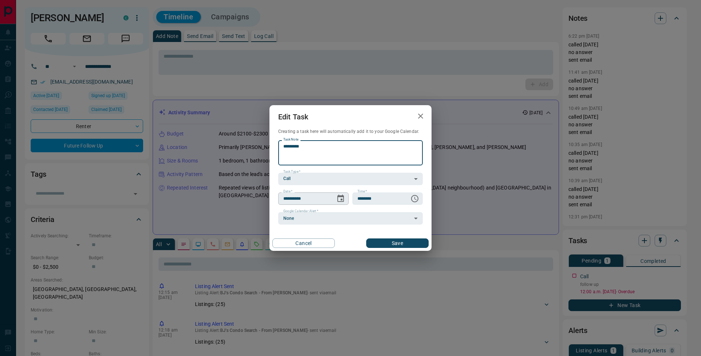 Image resolution: width=701 pixels, height=356 pixels. Describe the element at coordinates (341, 199) in the screenshot. I see `button: Choose date, selected date is Sep 11, 2025` at that location.